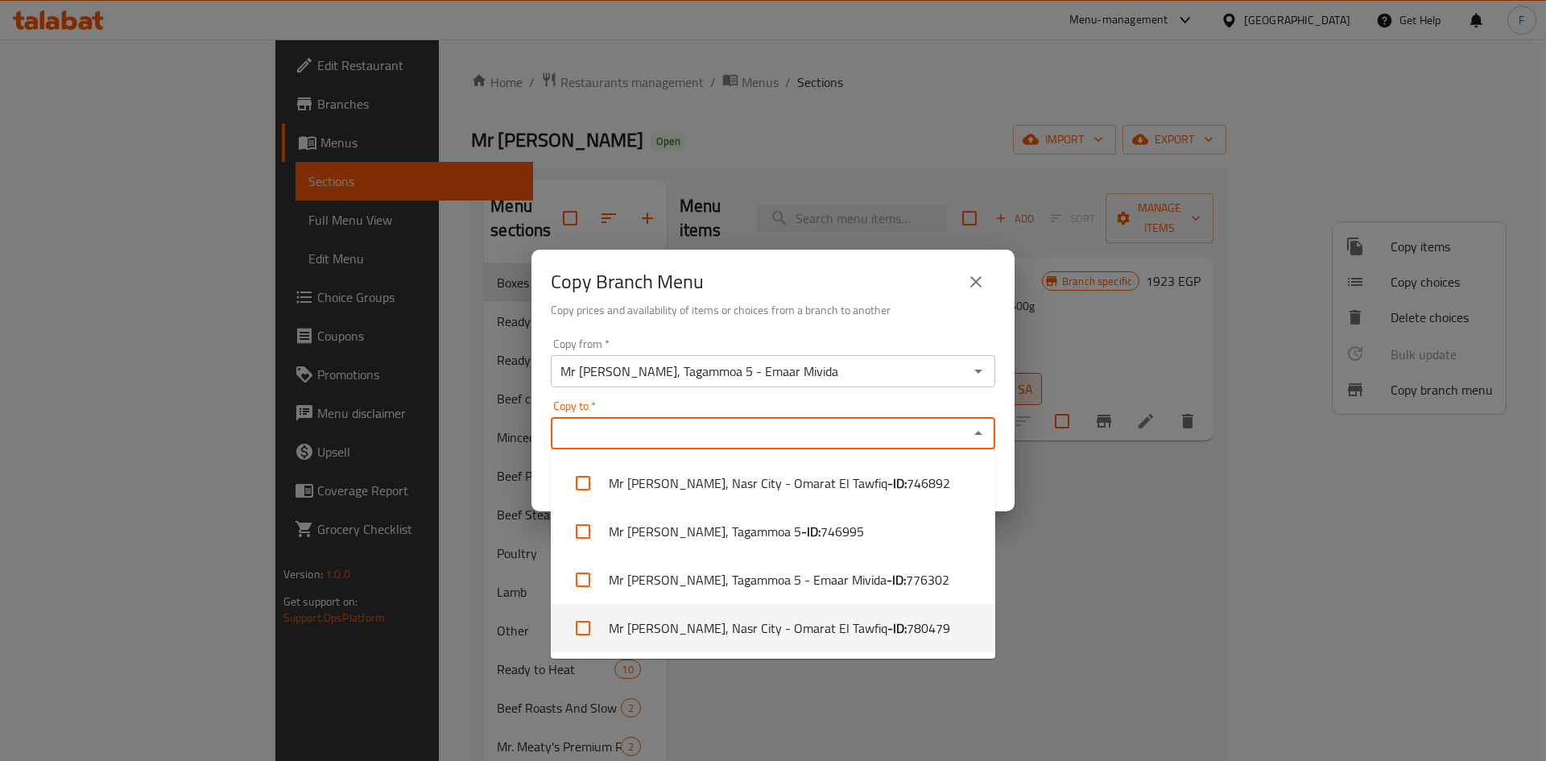 Image resolution: width=1546 pixels, height=761 pixels. I want to click on span: 746892, so click(928, 483).